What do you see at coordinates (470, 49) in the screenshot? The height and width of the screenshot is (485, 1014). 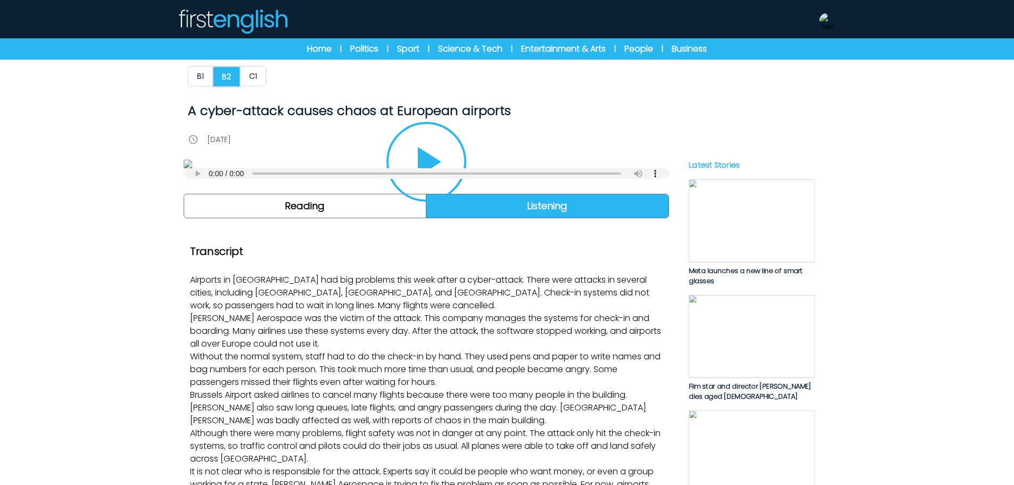 I see `a: Science & Tech` at bounding box center [470, 49].